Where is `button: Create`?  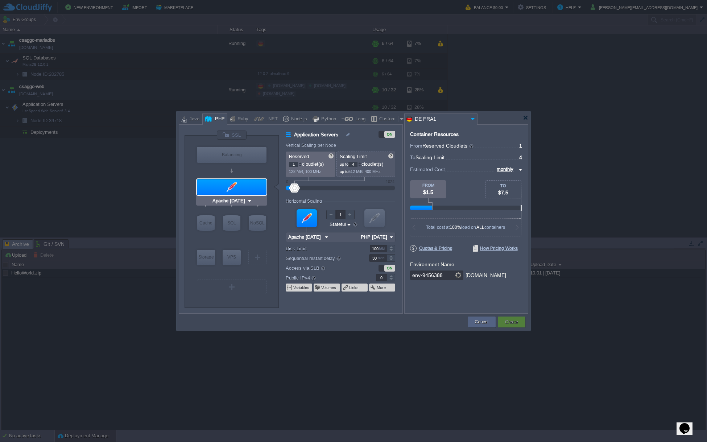 button: Create is located at coordinates (511, 322).